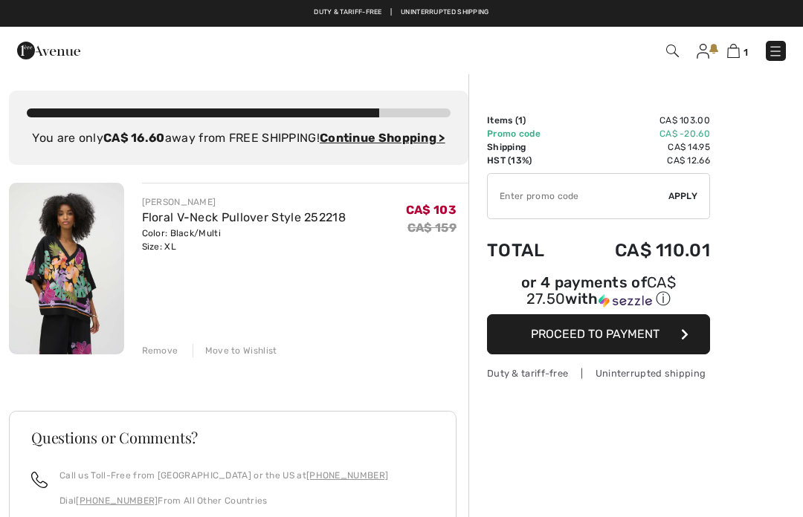 The width and height of the screenshot is (803, 517). Describe the element at coordinates (640, 120) in the screenshot. I see `td: CA$ 103.00` at that location.